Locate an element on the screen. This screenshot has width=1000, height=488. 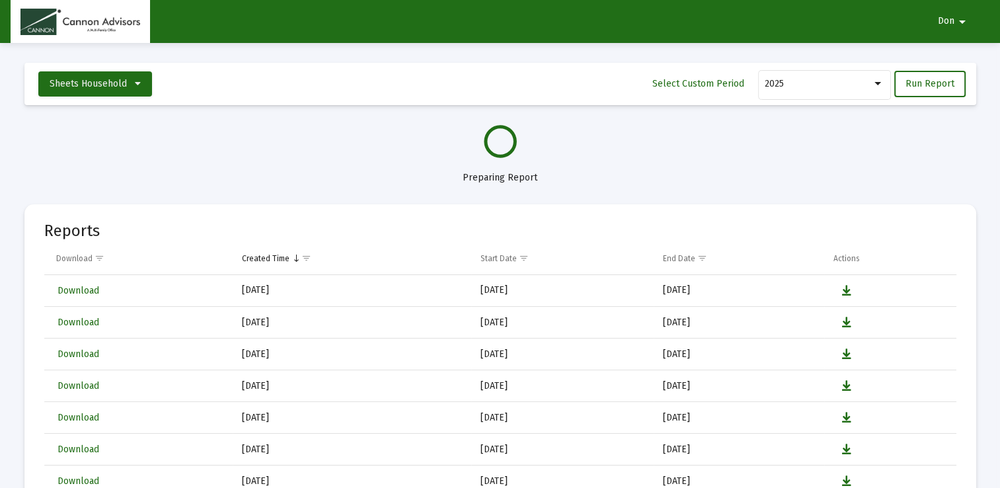
span: Run Report is located at coordinates (930, 83).